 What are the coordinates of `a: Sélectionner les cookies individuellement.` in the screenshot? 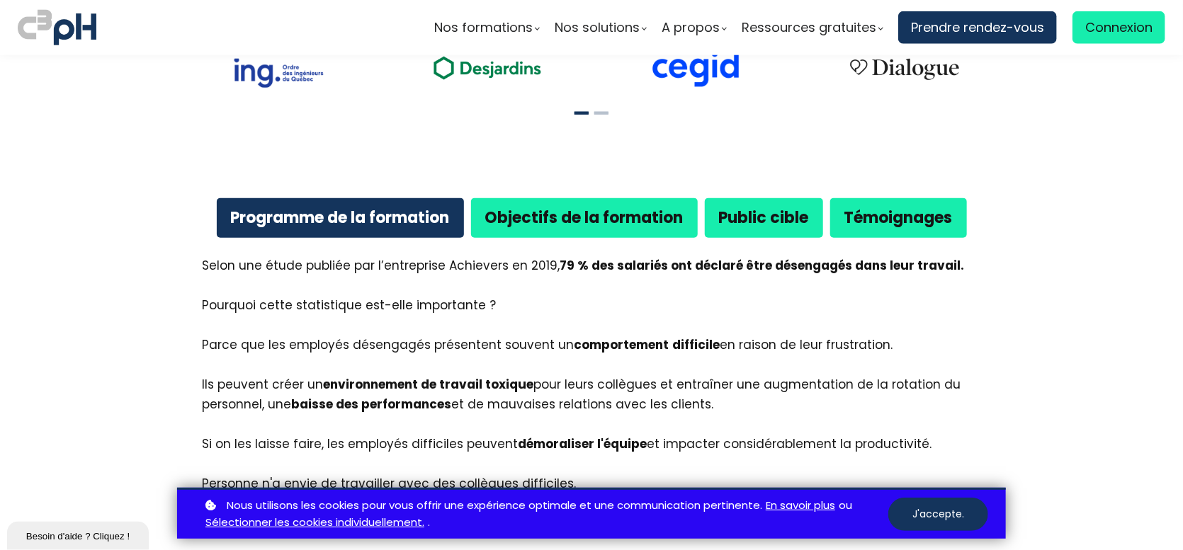 It's located at (315, 523).